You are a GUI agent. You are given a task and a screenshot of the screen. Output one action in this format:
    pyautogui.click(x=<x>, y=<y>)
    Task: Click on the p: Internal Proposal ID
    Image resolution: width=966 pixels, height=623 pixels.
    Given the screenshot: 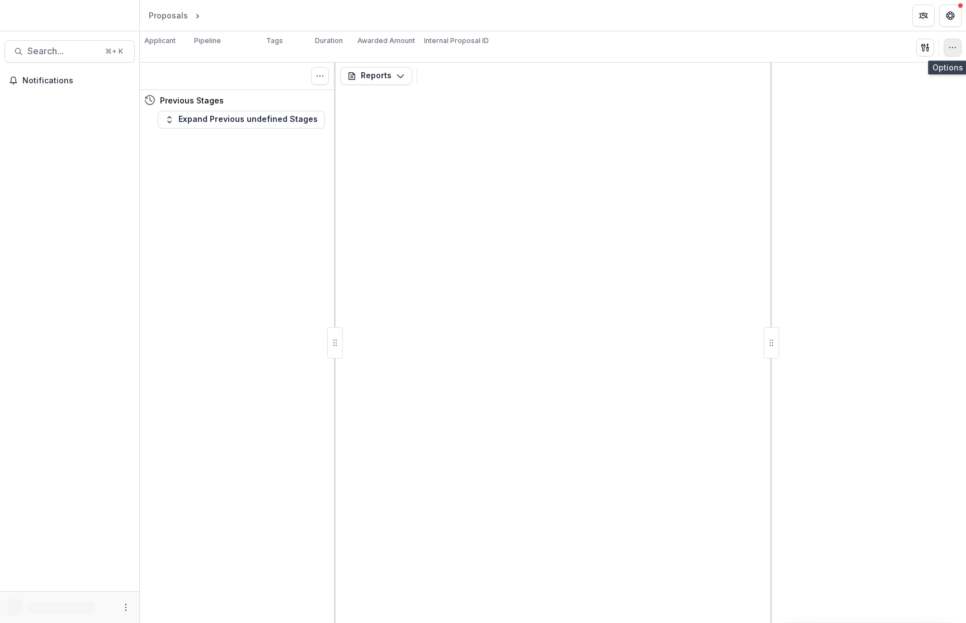 What is the action you would take?
    pyautogui.click(x=456, y=41)
    